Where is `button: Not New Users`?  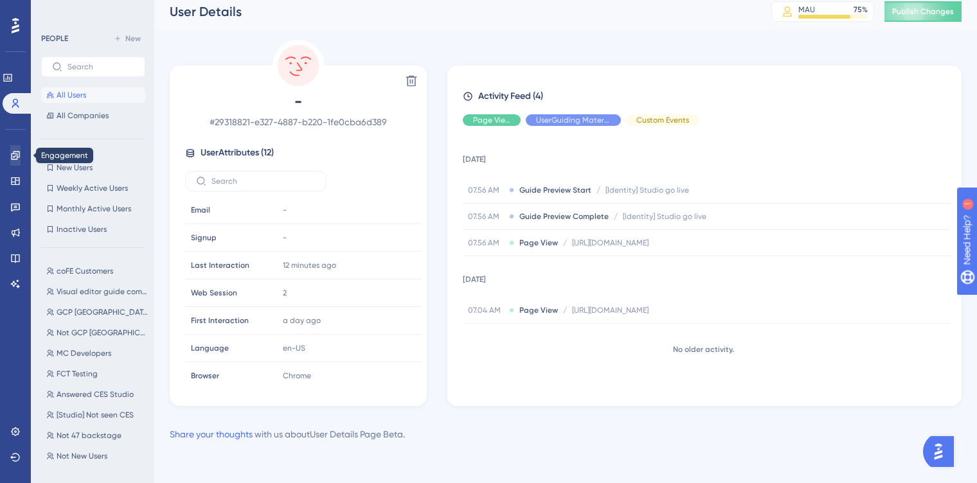
button: Not New Users is located at coordinates (97, 456).